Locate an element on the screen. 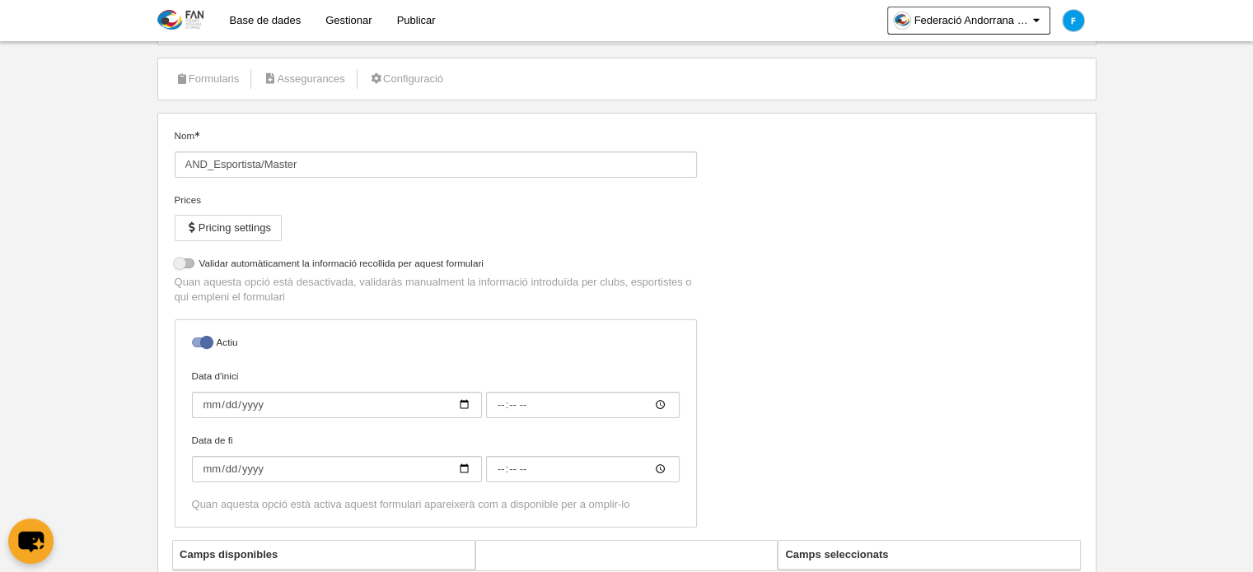 The height and width of the screenshot is (572, 1253). p: Quan aquesta opció està desactivada, validaràs manualment la informació introduïda per clubs, esp... is located at coordinates (436, 290).